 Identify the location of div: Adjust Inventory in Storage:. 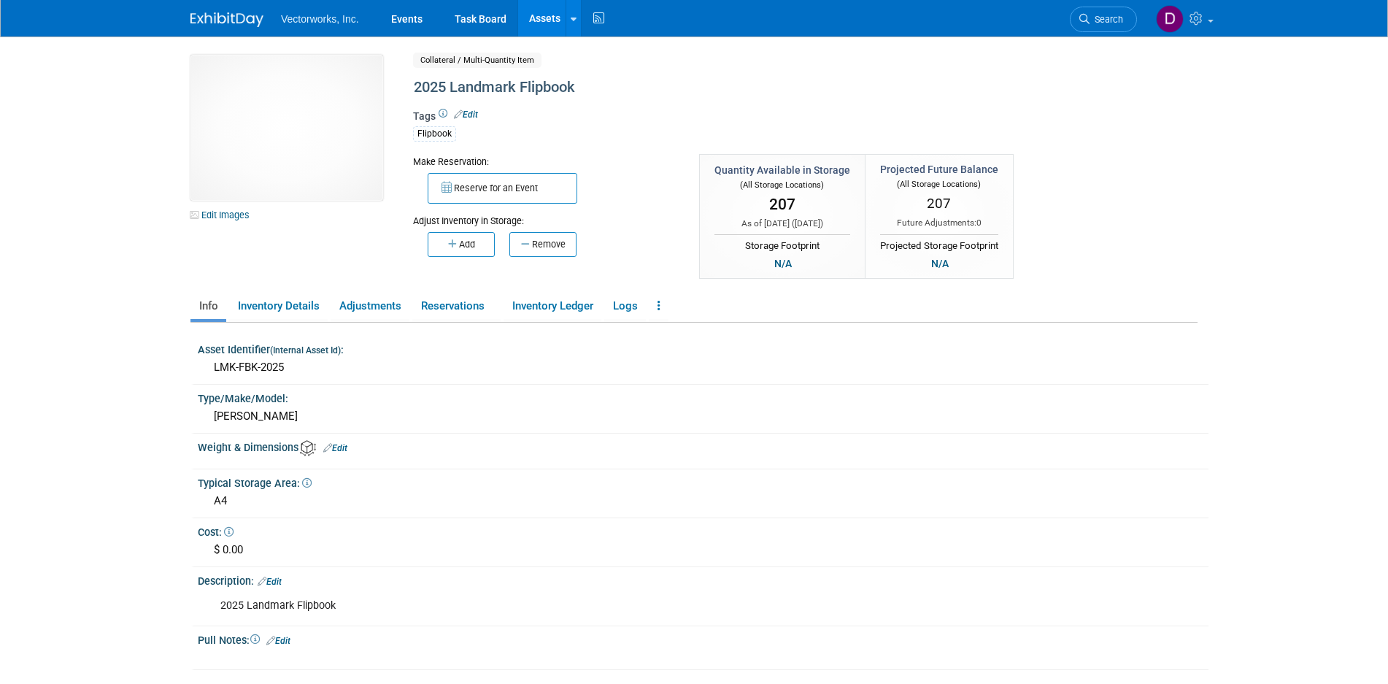
(545, 215).